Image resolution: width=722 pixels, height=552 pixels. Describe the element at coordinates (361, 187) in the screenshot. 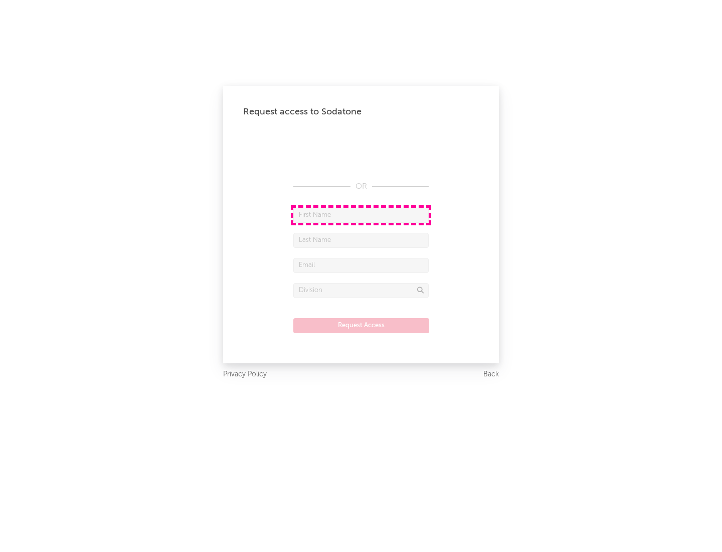

I see `div: OR` at that location.